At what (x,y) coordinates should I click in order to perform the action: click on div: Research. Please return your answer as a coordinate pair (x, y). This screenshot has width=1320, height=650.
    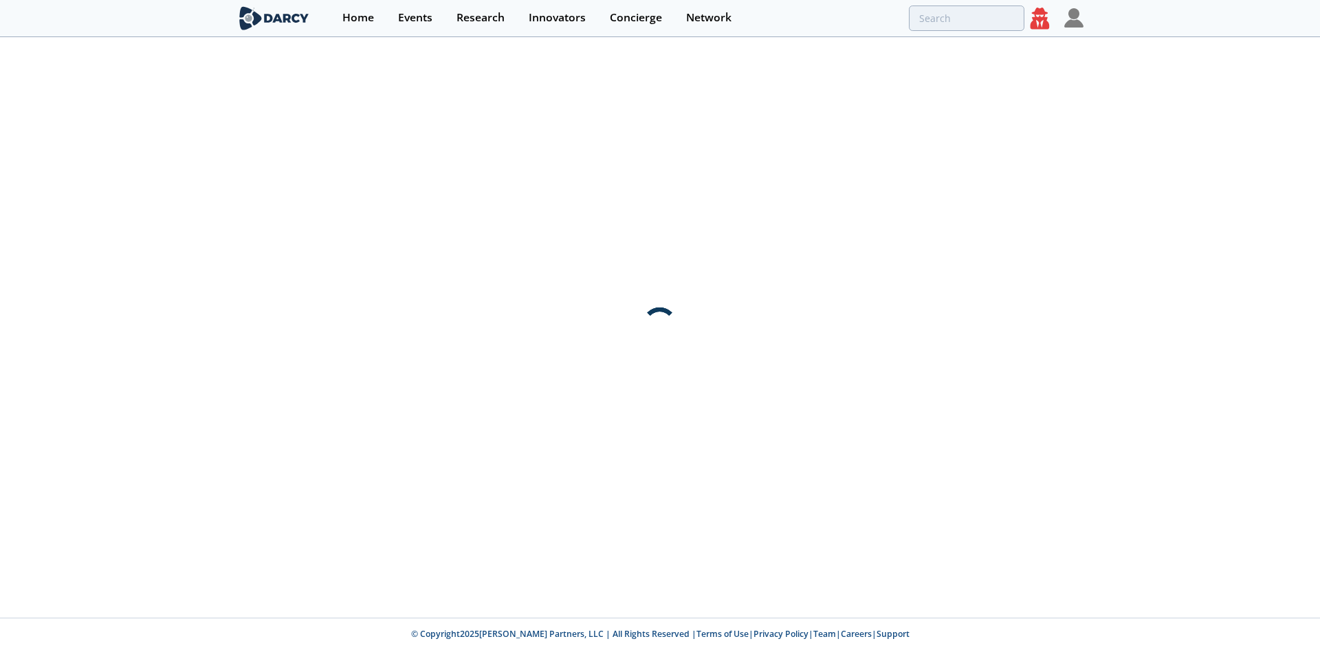
    Looking at the image, I should click on (481, 18).